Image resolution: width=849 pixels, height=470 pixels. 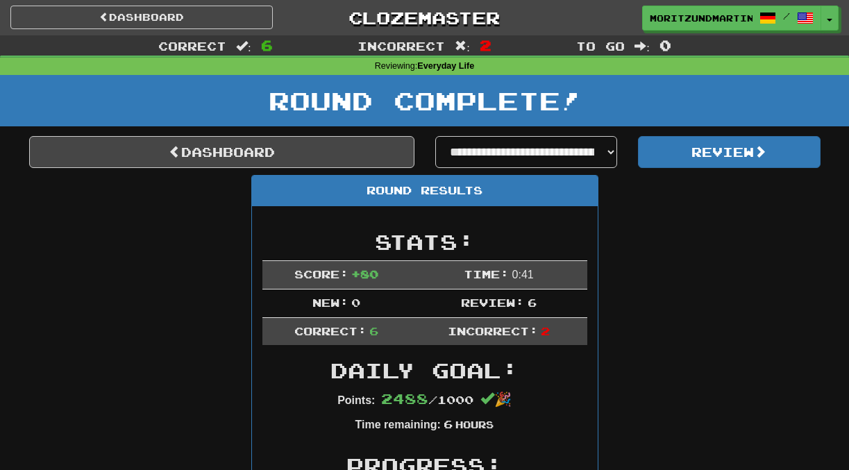 What do you see at coordinates (398, 424) in the screenshot?
I see `strong: Time remaining:` at bounding box center [398, 424].